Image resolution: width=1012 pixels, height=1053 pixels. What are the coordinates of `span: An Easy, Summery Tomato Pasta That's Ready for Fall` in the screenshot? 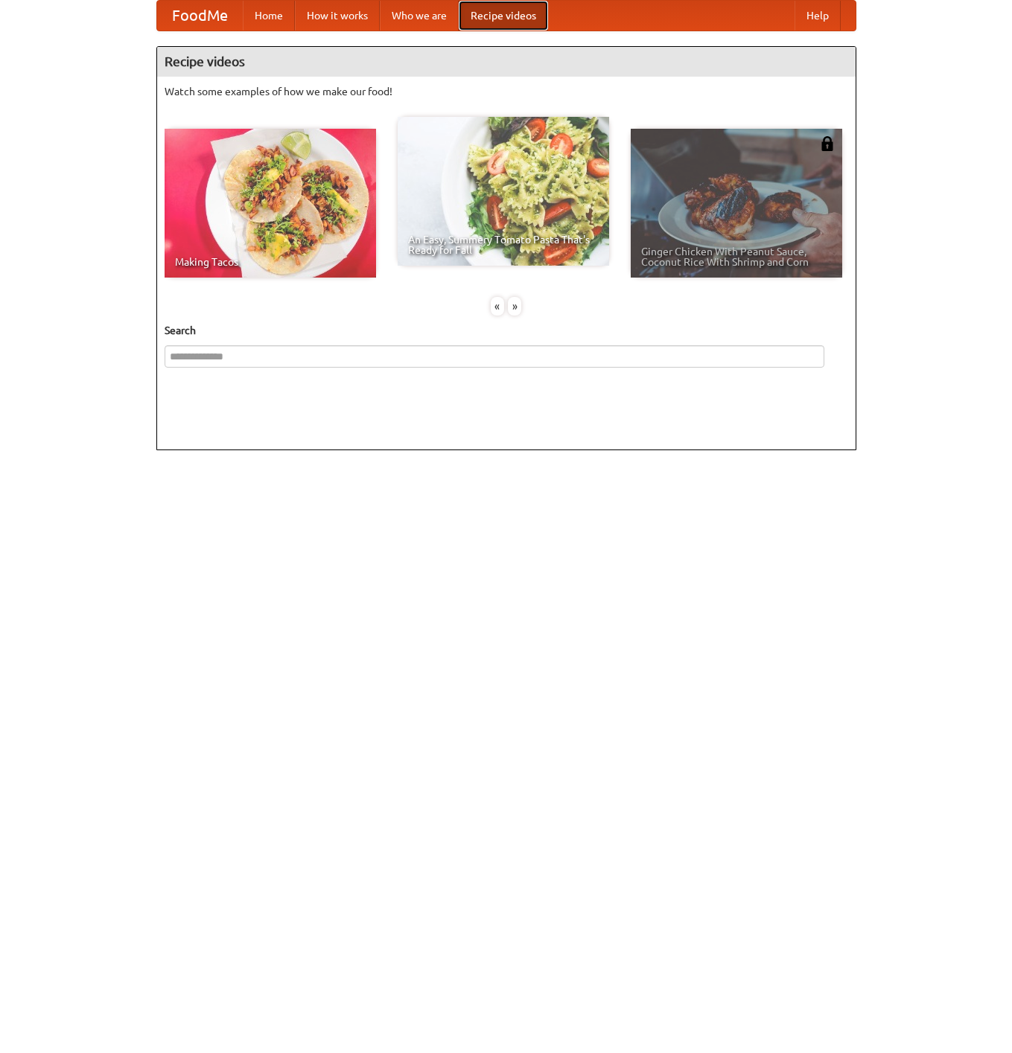 It's located at (503, 245).